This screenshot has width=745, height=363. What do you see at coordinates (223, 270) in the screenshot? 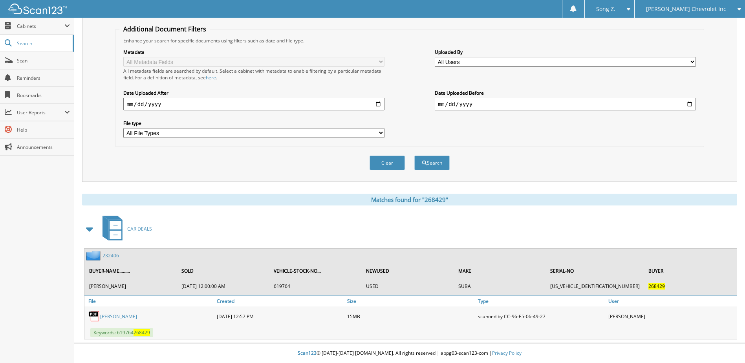
I see `th: SOLD` at bounding box center [223, 270].